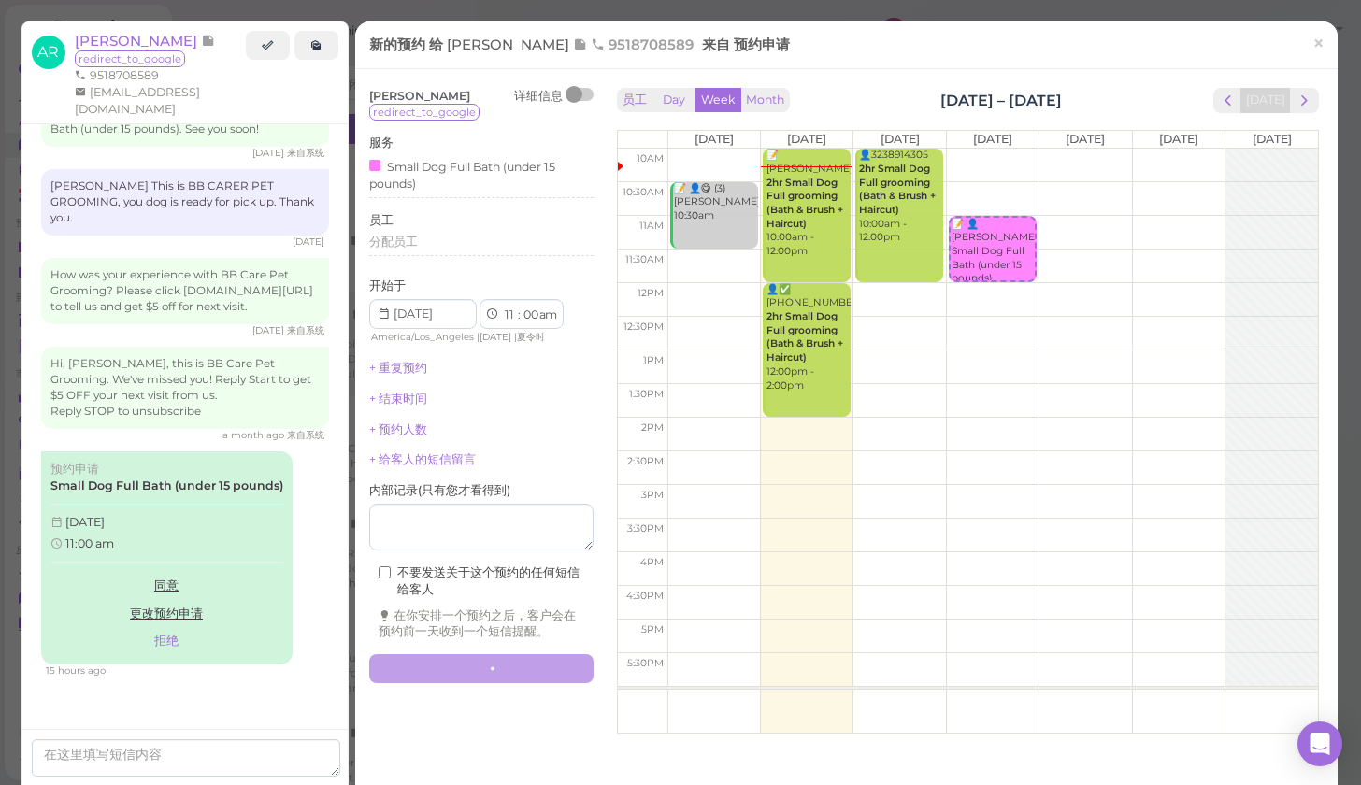  What do you see at coordinates (652, 562) in the screenshot?
I see `span: 4pm` at bounding box center [652, 562].